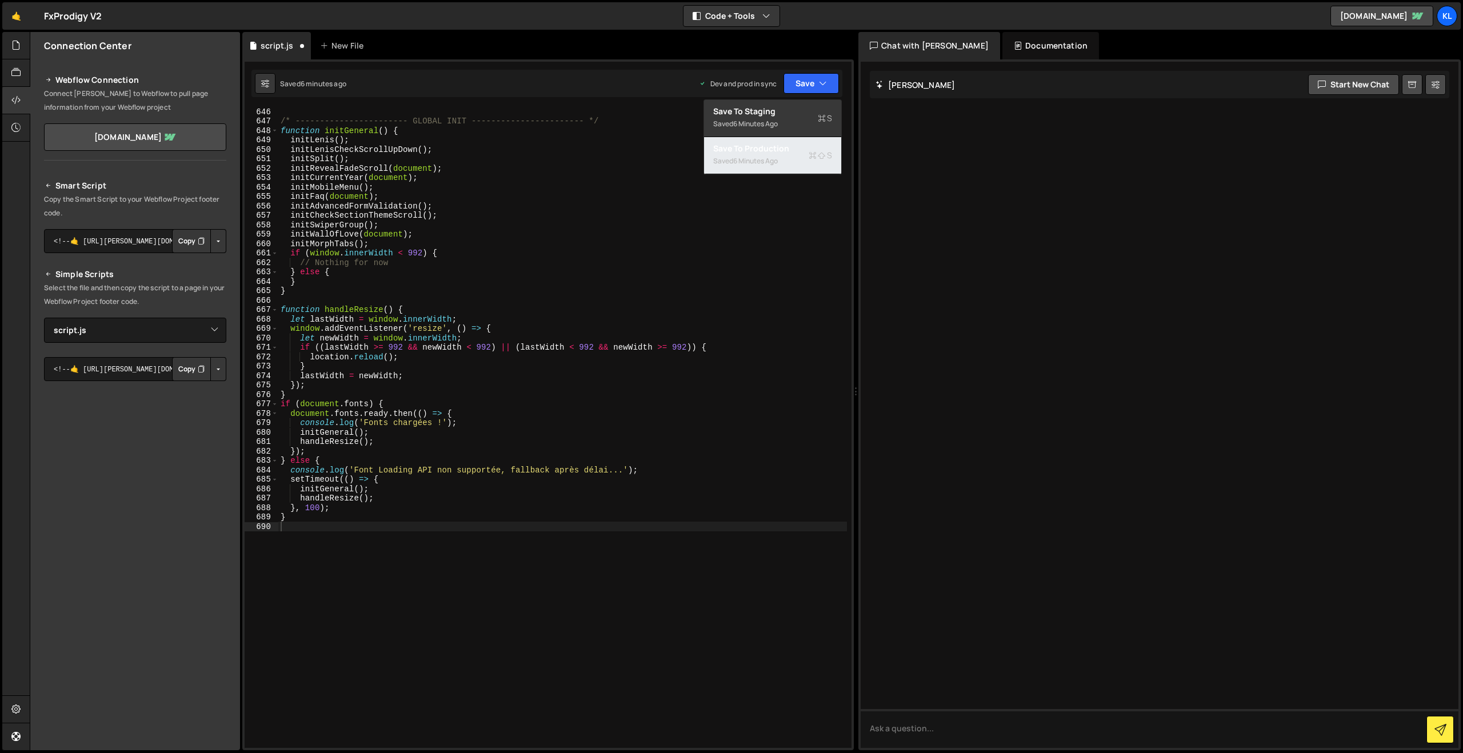 The width and height of the screenshot is (1463, 753). I want to click on div: Dev and prod in sync, so click(738, 83).